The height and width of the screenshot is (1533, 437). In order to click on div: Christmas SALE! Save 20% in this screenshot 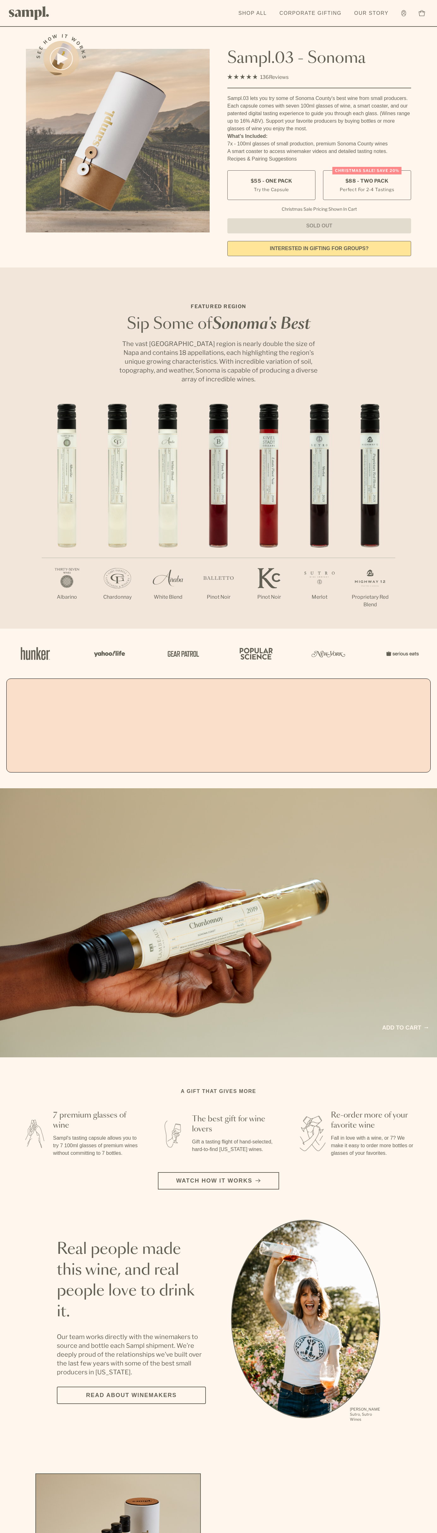, I will do `click(367, 171)`.